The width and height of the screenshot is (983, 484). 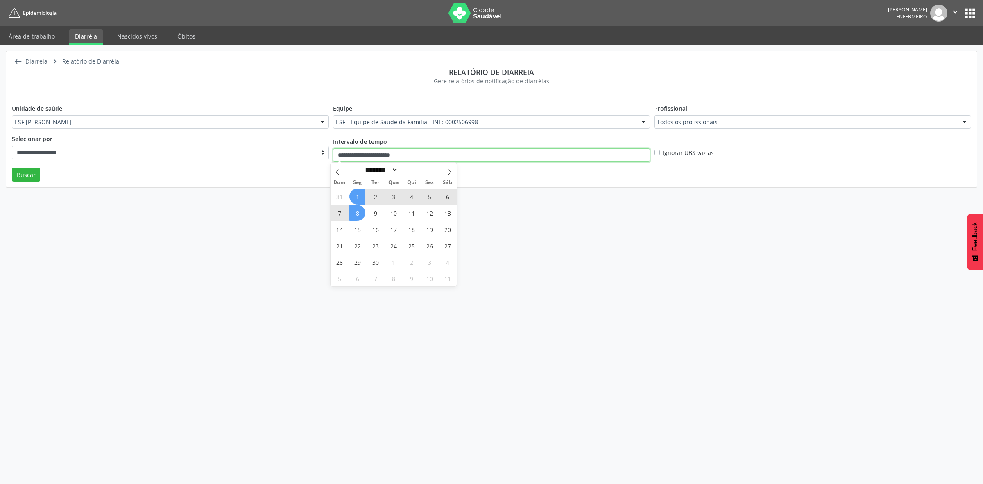 What do you see at coordinates (137, 36) in the screenshot?
I see `a: Nascidos vivos` at bounding box center [137, 36].